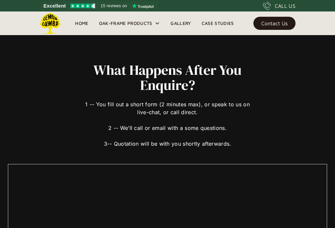 Image resolution: width=335 pixels, height=228 pixels. Describe the element at coordinates (285, 6) in the screenshot. I see `div: CALL US` at that location.